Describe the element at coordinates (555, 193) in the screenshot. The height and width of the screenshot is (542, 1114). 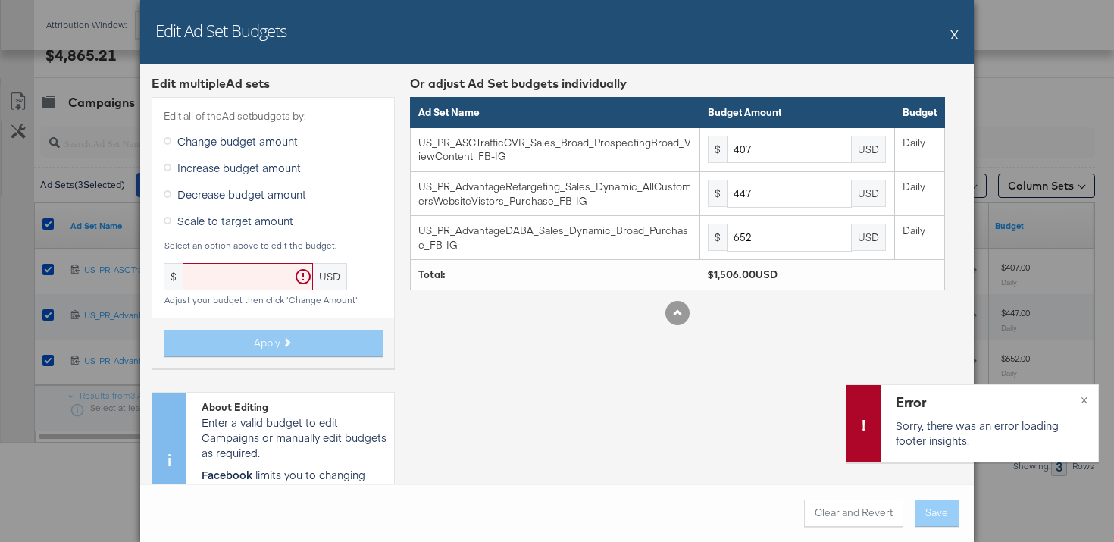
I see `div: US_PR_AdvantageRetargeting_Sales_Dynamic_AllCustomersWebsiteVistors_Purchase_FB-IG` at that location.